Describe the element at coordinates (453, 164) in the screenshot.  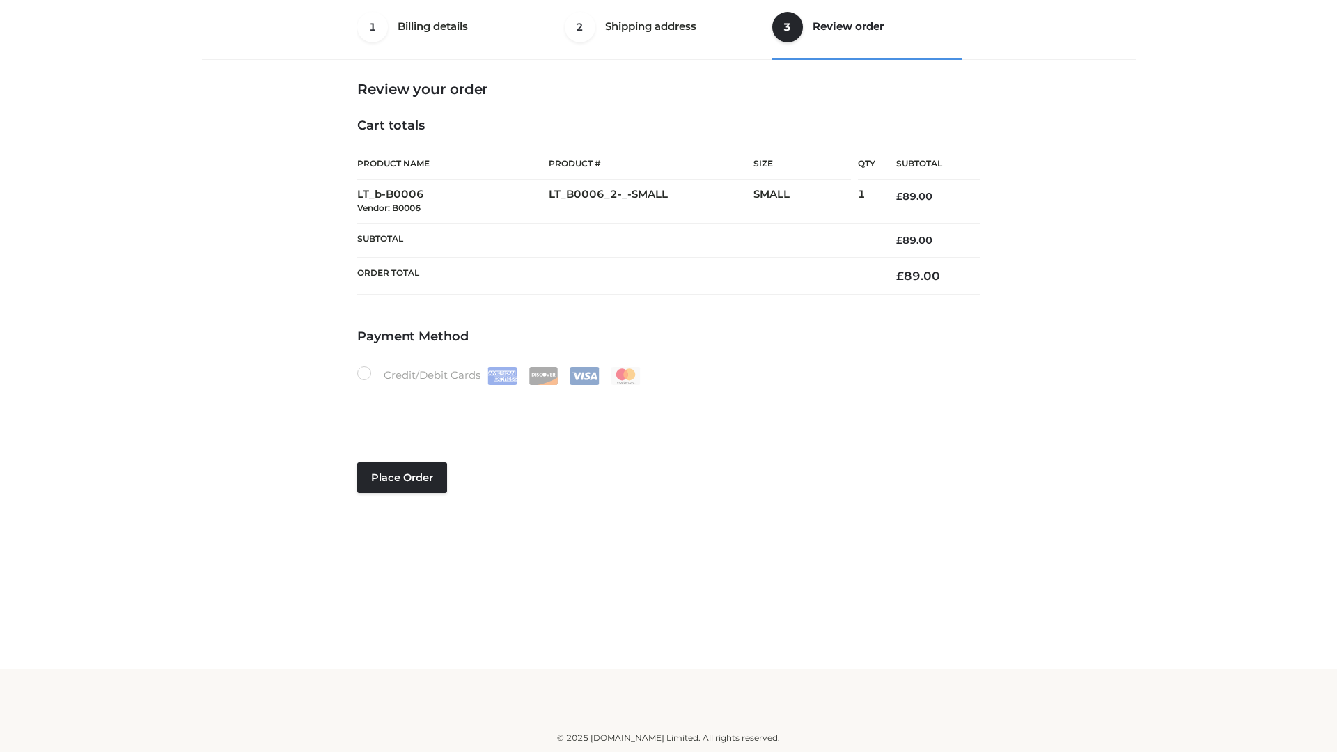
I see `th: Product Name` at that location.